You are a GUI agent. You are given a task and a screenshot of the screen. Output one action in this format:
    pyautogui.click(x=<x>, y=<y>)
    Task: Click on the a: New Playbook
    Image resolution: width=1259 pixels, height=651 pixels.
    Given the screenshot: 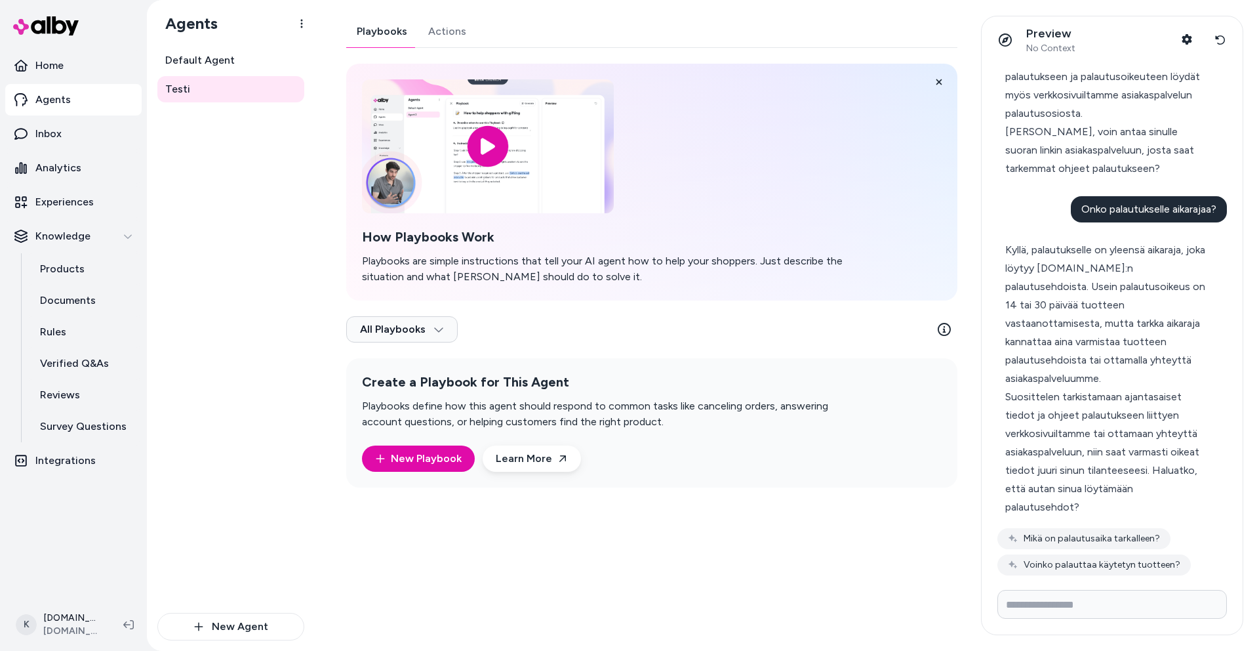 What is the action you would take?
    pyautogui.click(x=418, y=458)
    